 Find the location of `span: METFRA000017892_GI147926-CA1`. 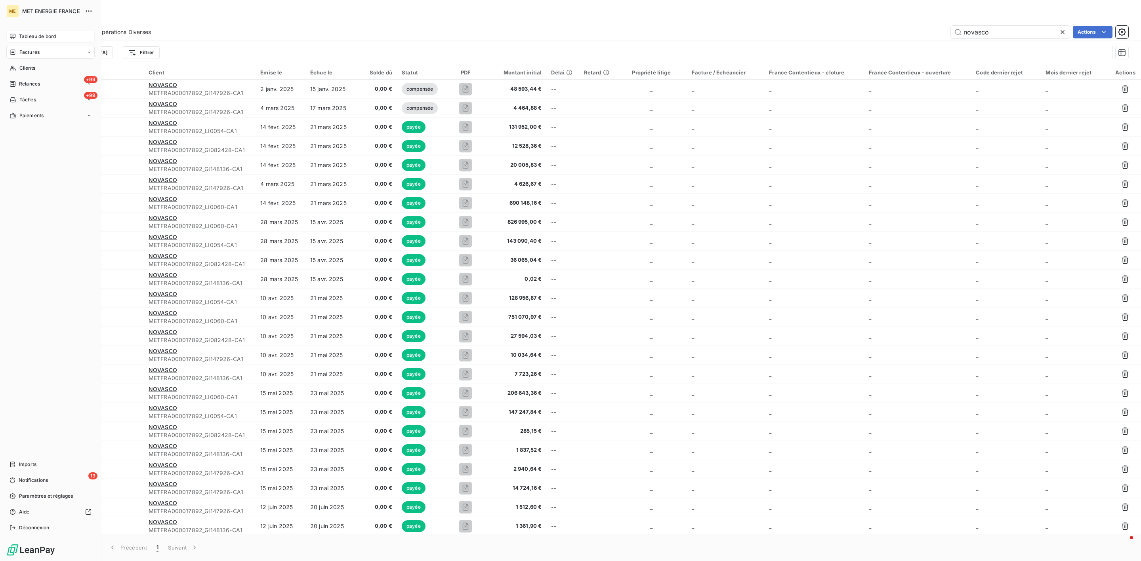

span: METFRA000017892_GI147926-CA1 is located at coordinates (200, 93).